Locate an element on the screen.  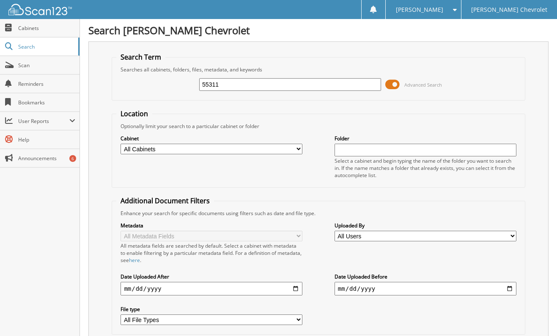
input: end is located at coordinates (426, 289).